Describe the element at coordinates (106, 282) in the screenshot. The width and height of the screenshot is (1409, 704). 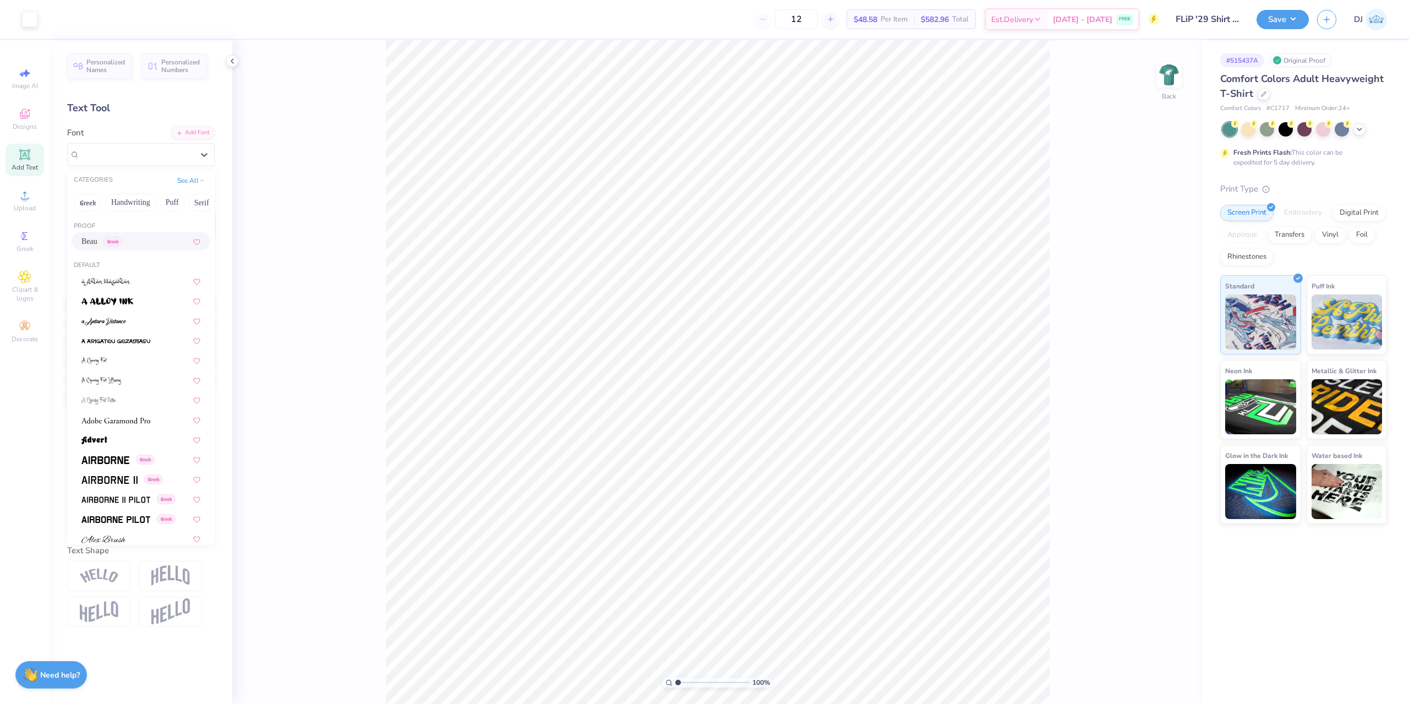
I see `img: a Ahlan Wasahlan` at that location.